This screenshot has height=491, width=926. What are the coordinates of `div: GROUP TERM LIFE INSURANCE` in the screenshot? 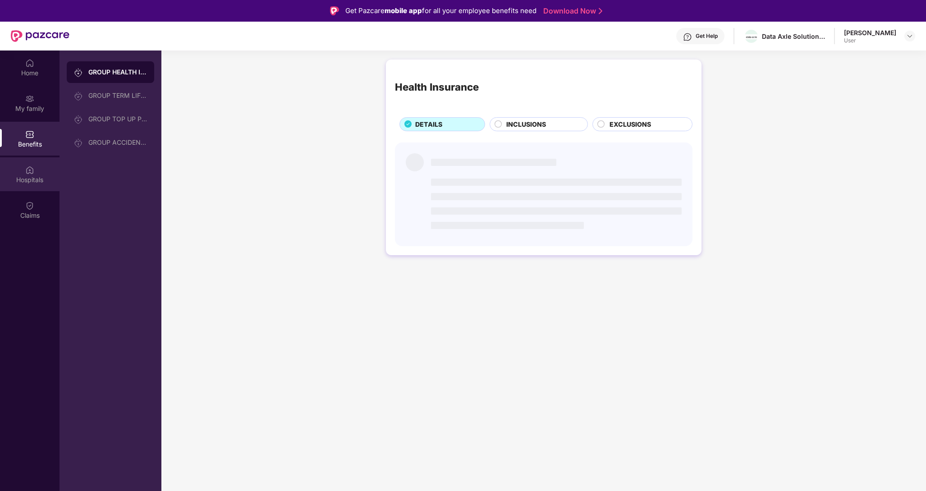 It's located at (118, 96).